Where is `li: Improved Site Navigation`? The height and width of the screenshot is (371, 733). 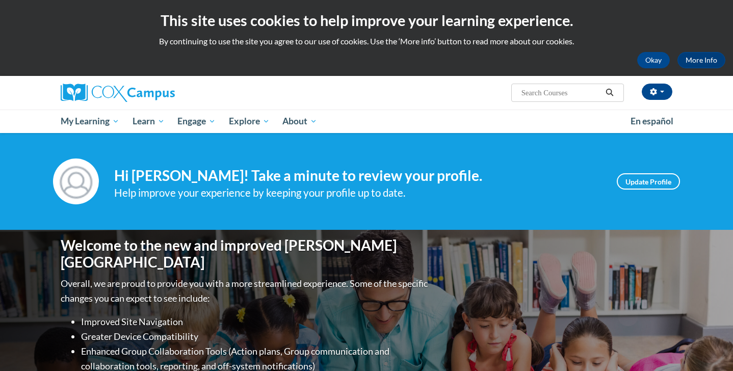
li: Improved Site Navigation is located at coordinates (255, 322).